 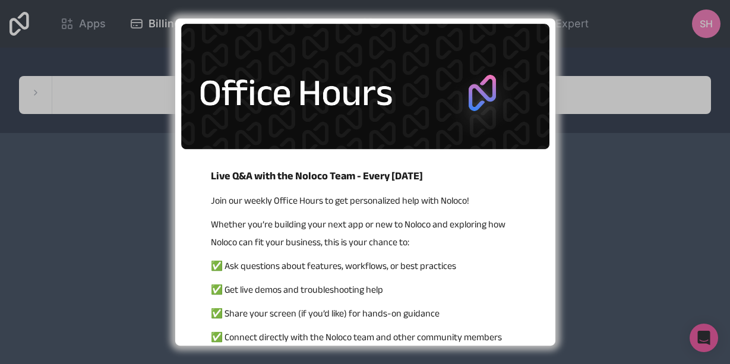 What do you see at coordinates (356, 337) in the screenshot?
I see `span: ✅ Connect directly with the Noloco team and other community members` at bounding box center [356, 337].